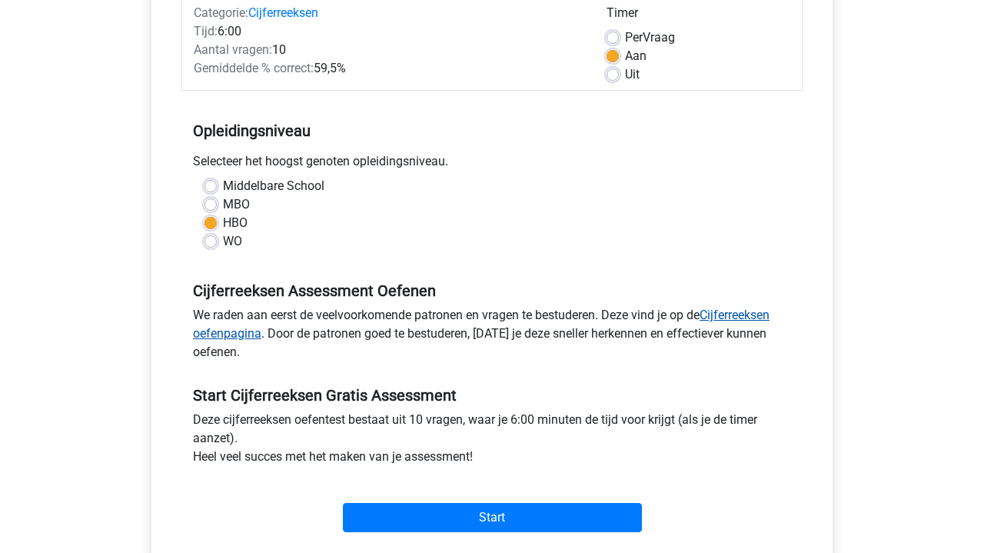 The image size is (984, 553). Describe the element at coordinates (650, 38) in the screenshot. I see `label: Vraag` at that location.